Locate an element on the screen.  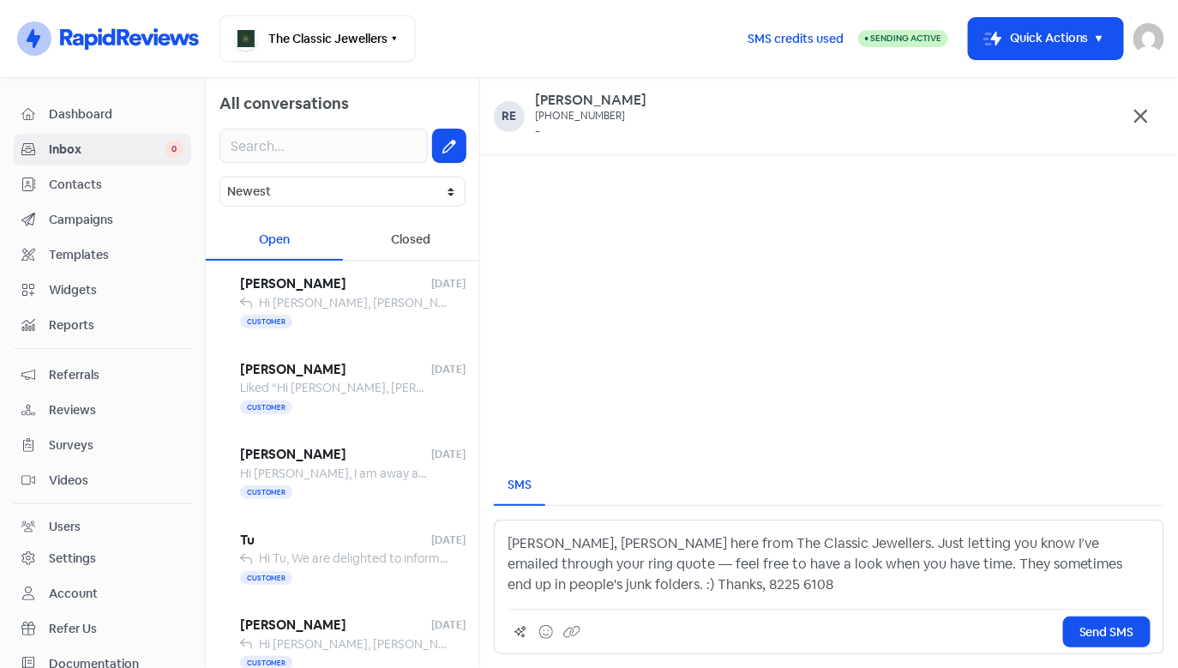
a: Widgets is located at coordinates (102, 290).